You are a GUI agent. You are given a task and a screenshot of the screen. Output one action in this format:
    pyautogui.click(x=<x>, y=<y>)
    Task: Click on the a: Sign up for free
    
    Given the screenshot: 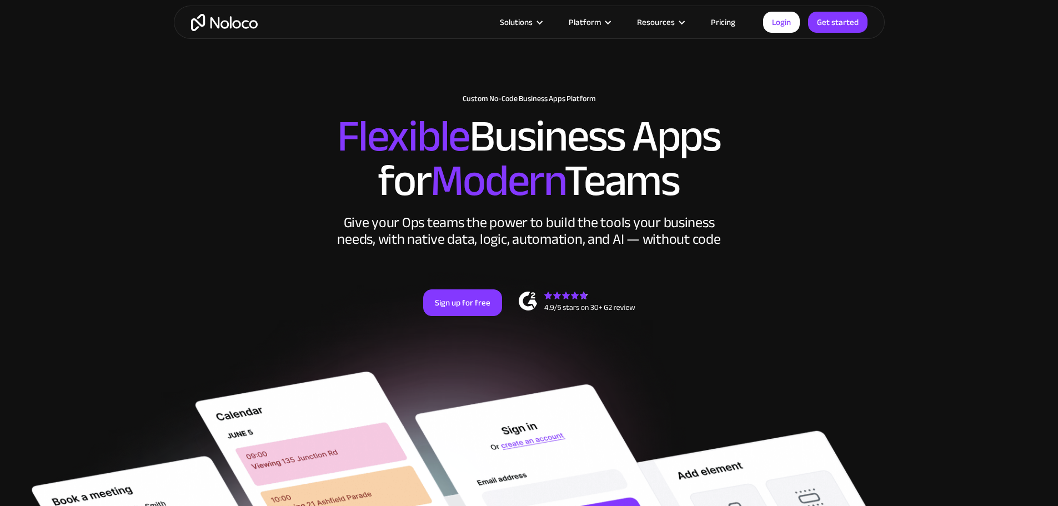 What is the action you would take?
    pyautogui.click(x=463, y=303)
    